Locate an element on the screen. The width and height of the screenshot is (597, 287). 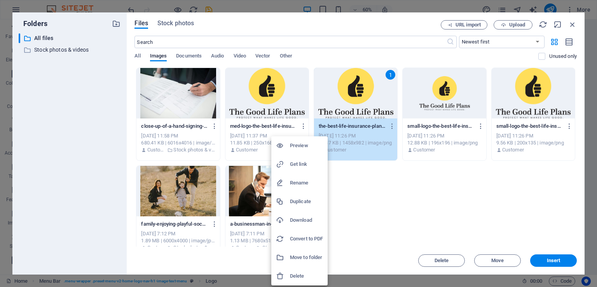
h6: Get link is located at coordinates (307, 165).